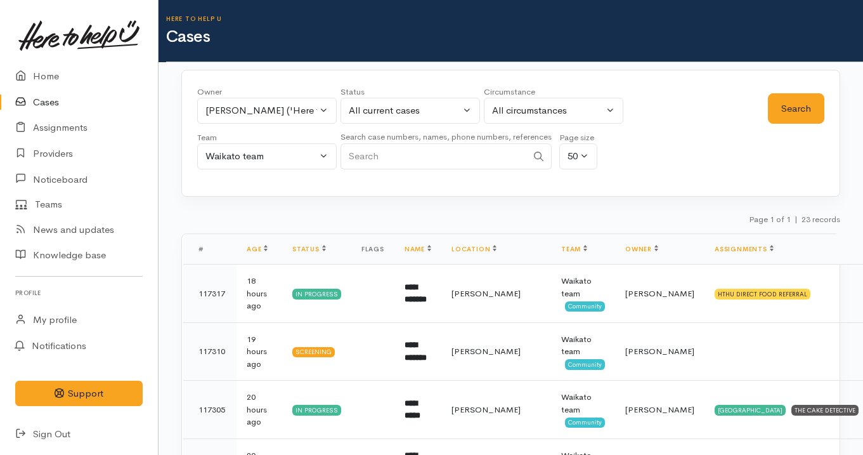 The height and width of the screenshot is (455, 863). I want to click on div: Owner, so click(267, 92).